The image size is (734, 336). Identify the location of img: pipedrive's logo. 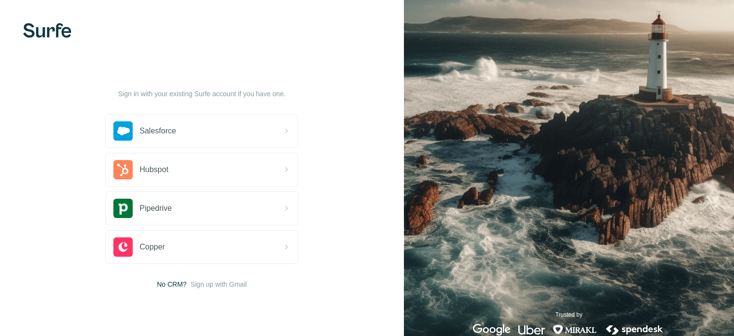
(123, 208).